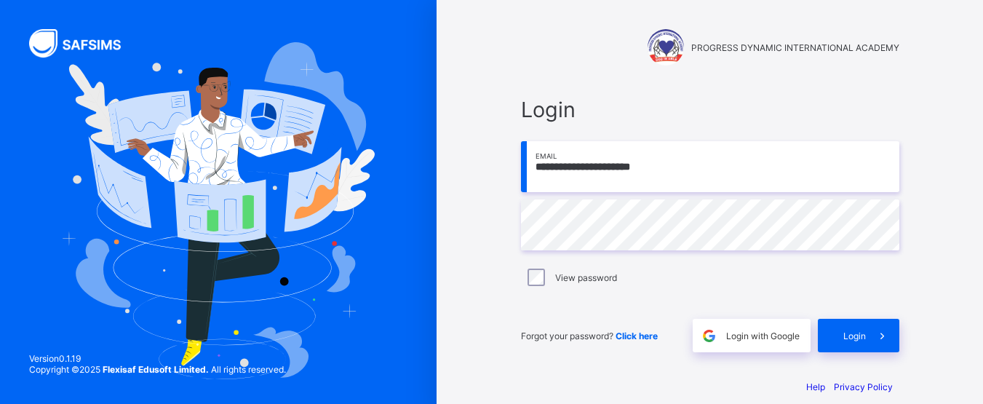 The height and width of the screenshot is (404, 983). Describe the element at coordinates (586, 277) in the screenshot. I see `label: View password` at that location.